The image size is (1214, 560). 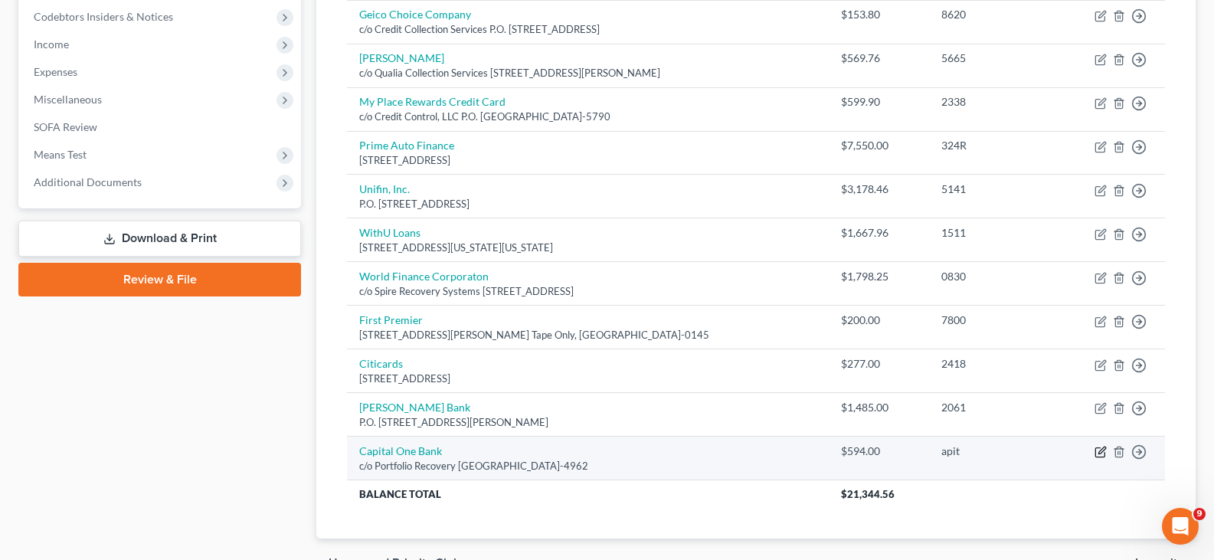 I want to click on span: Means Test, so click(x=60, y=154).